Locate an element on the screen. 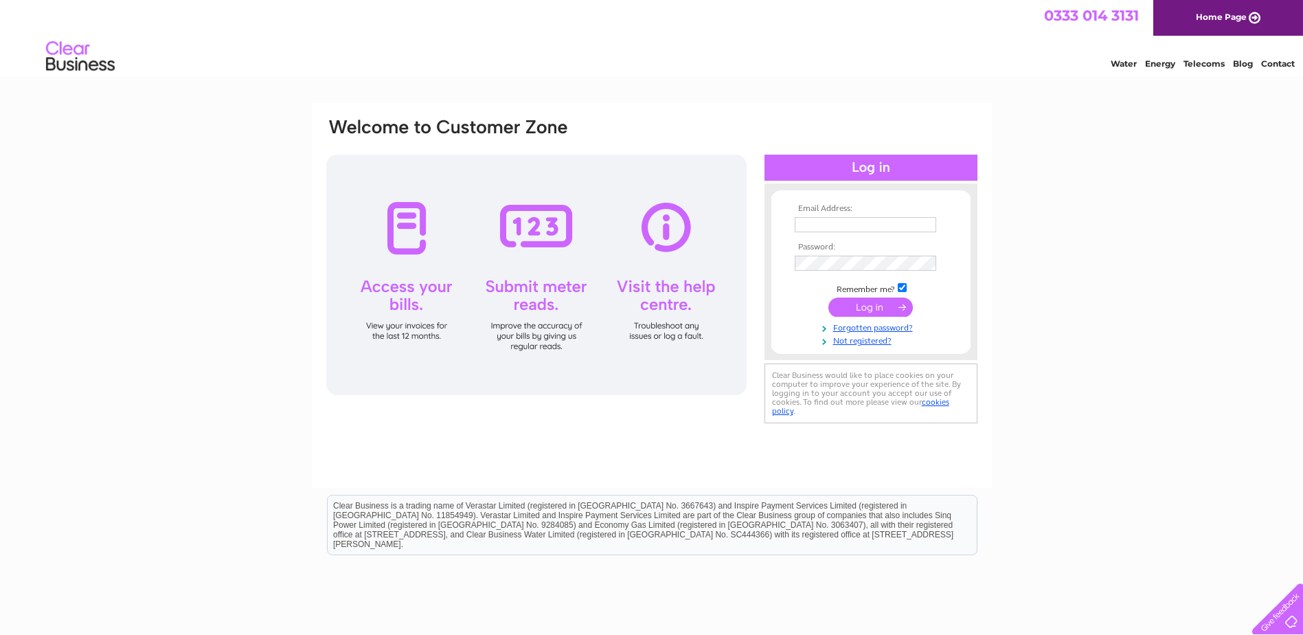 The image size is (1303, 635). img: logo.png is located at coordinates (80, 56).